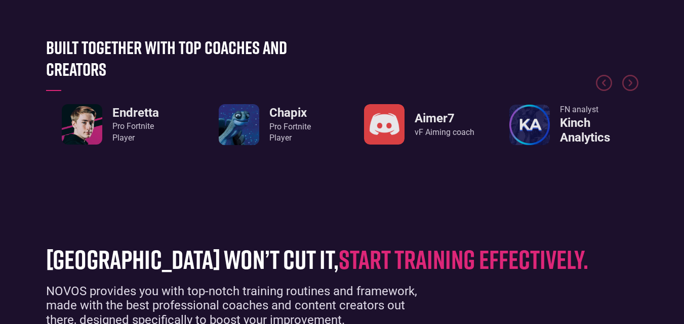 This screenshot has height=324, width=684. Describe the element at coordinates (419, 125) in the screenshot. I see `div: 3 / 8` at that location.